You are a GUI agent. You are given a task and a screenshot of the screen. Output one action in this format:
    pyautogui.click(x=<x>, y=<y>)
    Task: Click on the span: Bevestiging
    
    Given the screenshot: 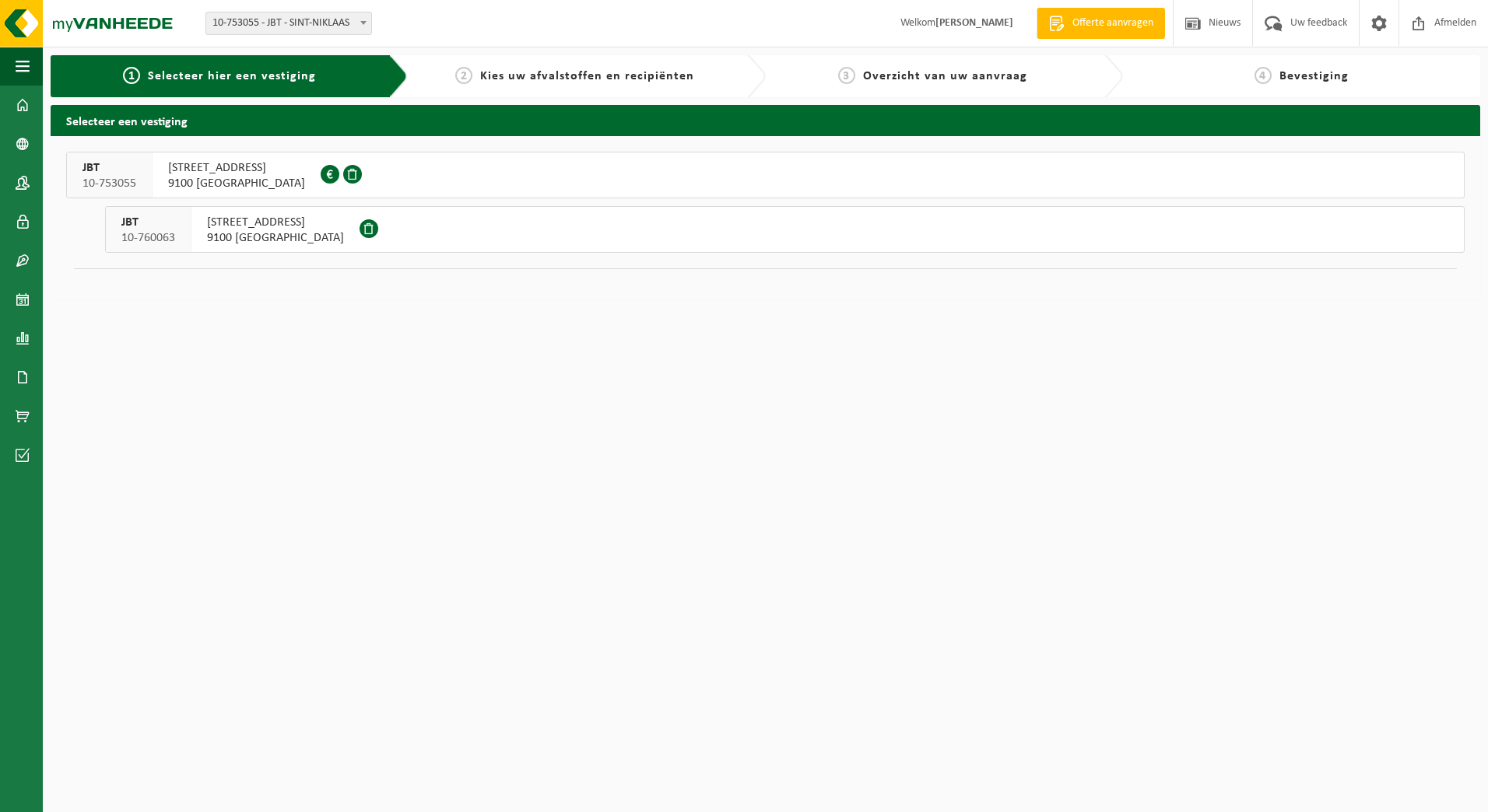 What is the action you would take?
    pyautogui.click(x=1314, y=76)
    